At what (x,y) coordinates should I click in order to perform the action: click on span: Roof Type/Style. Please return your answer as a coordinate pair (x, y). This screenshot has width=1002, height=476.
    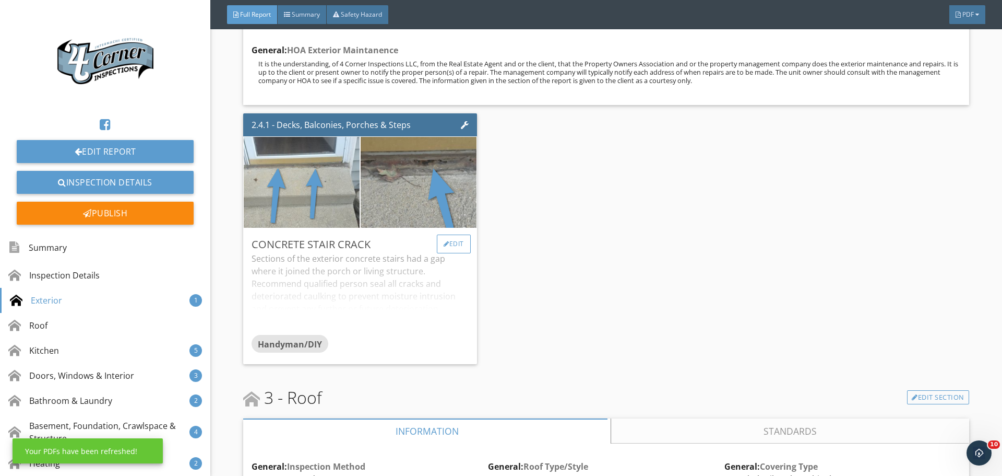
    Looking at the image, I should click on (556, 466).